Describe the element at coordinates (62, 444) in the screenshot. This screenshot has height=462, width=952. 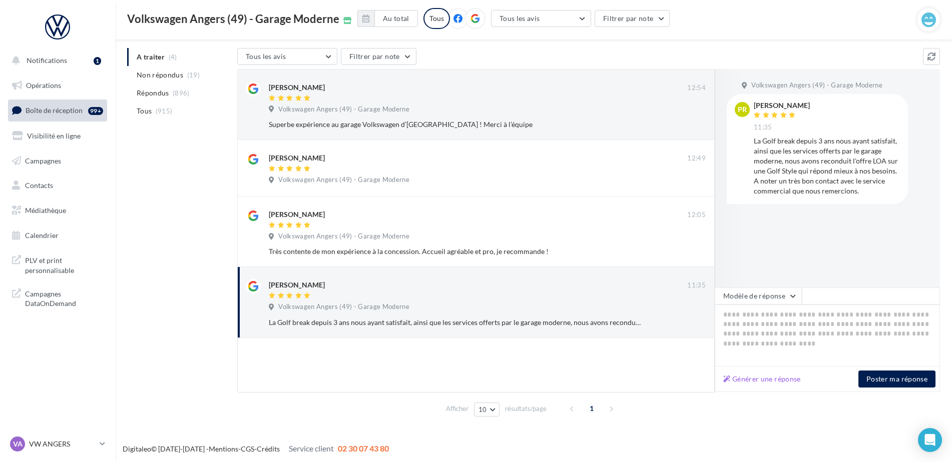
I see `p: VW ANGERS` at that location.